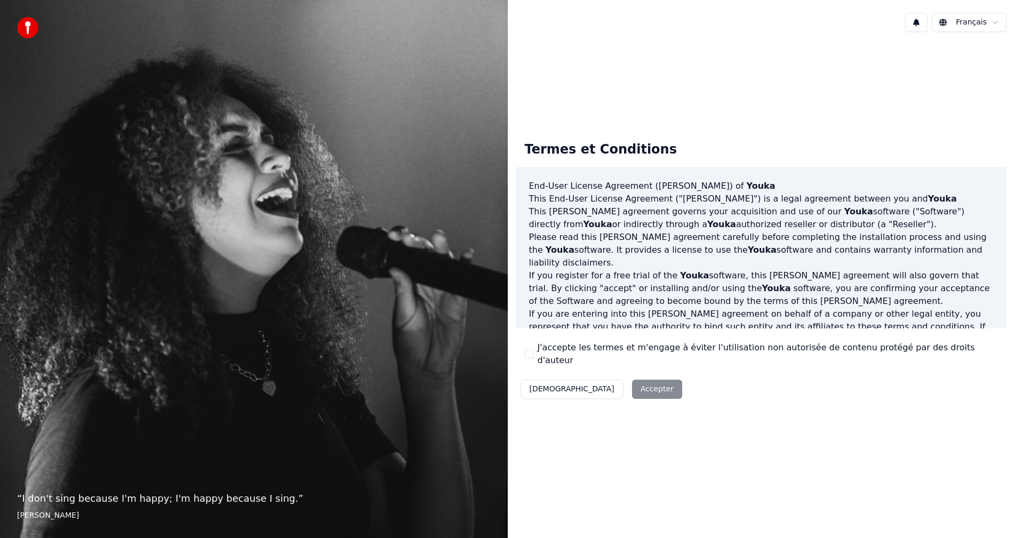 The image size is (1015, 538). What do you see at coordinates (768, 354) in the screenshot?
I see `label: J'accepte les termes et m'engage à éviter l'utilisation non autorisée de contenu protégé par des ...` at bounding box center [768, 354].